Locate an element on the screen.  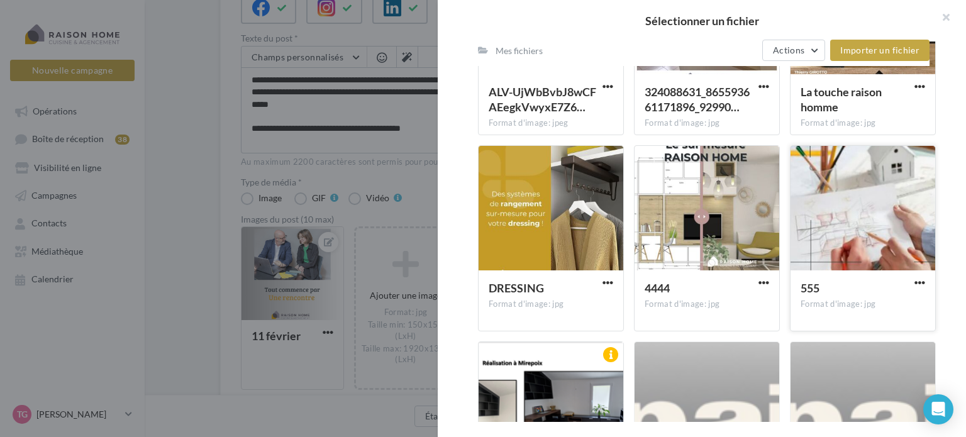
span: DRESSING is located at coordinates (516, 288).